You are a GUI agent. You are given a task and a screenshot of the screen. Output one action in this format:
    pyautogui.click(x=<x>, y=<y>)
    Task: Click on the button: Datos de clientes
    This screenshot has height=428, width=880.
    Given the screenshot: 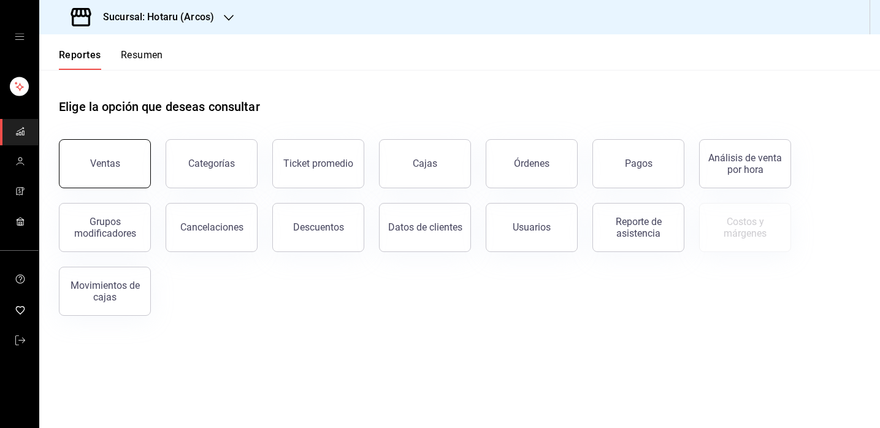 What is the action you would take?
    pyautogui.click(x=425, y=228)
    